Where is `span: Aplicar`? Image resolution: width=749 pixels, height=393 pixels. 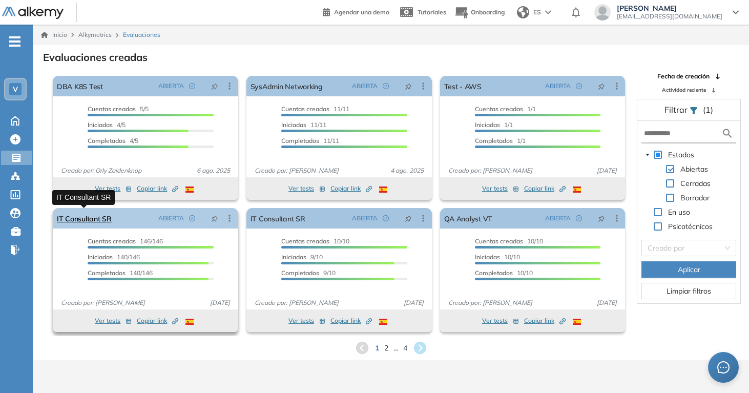 span: Aplicar is located at coordinates (689, 270).